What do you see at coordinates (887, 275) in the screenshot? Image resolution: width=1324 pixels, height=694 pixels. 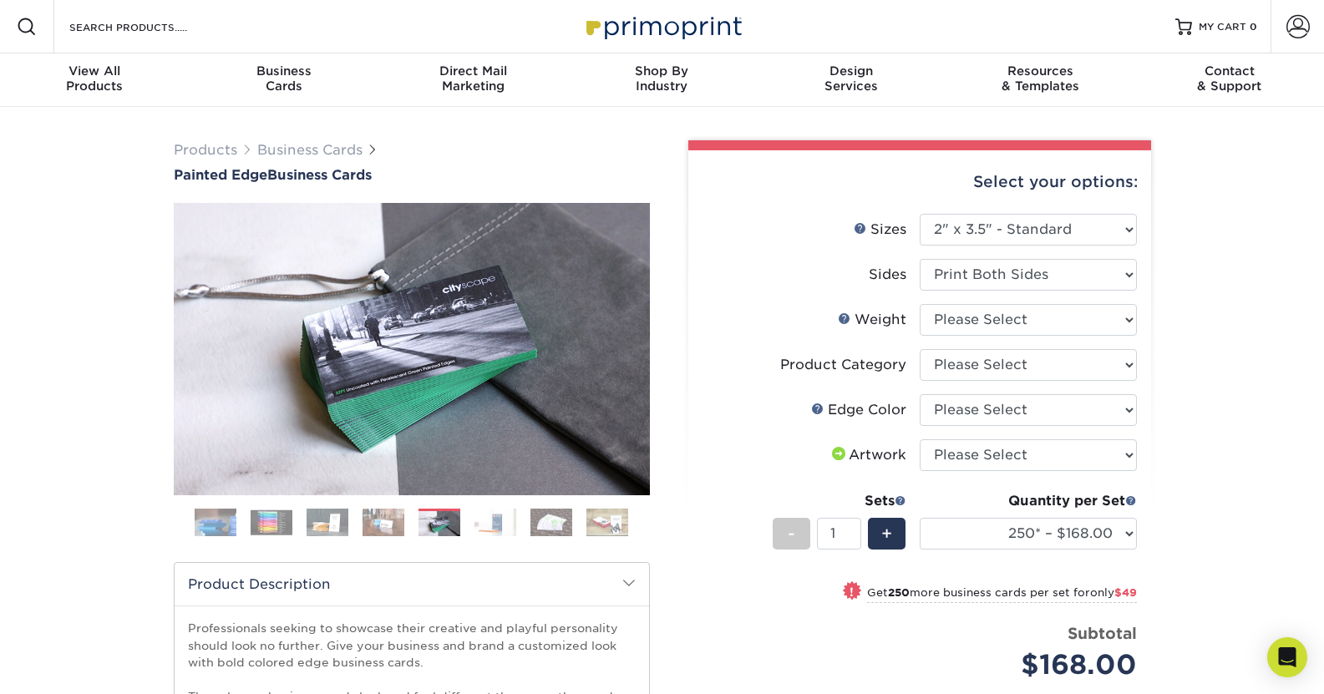 I see `div: Sides` at bounding box center [887, 275].